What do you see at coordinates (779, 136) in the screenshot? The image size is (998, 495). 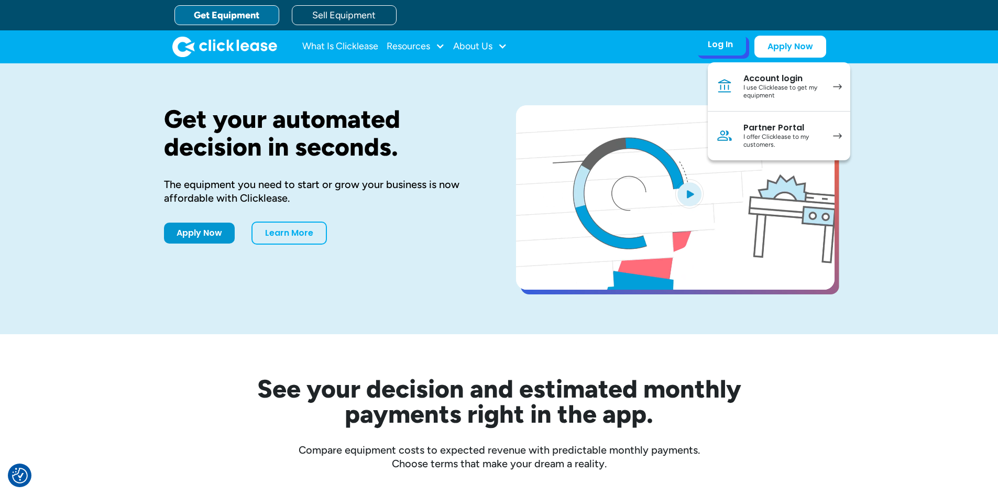 I see `a: Partner PortalI offer Clicklease to my customers.` at bounding box center [779, 136].